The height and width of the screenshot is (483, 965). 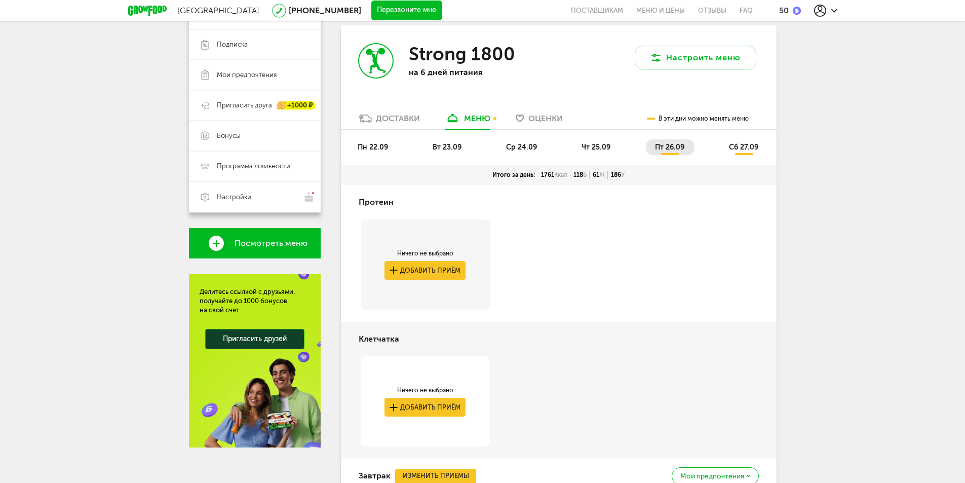 I want to click on span: ср 24.09, so click(x=521, y=147).